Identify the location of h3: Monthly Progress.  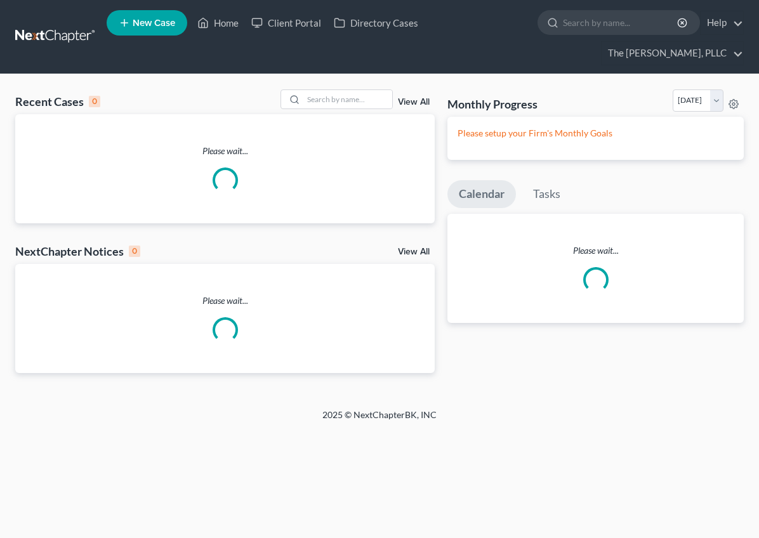
(492, 104).